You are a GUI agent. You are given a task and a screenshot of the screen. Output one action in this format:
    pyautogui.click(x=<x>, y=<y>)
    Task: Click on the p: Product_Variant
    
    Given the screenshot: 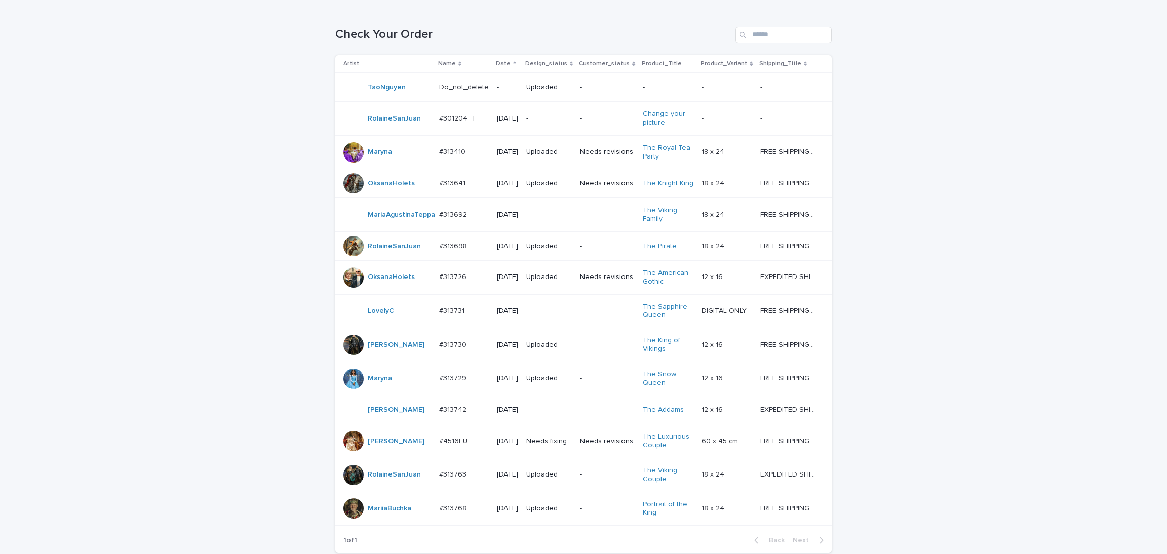 What is the action you would take?
    pyautogui.click(x=724, y=64)
    